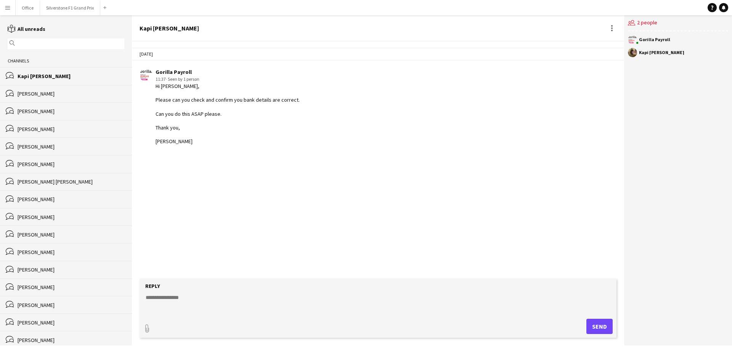 Image resolution: width=732 pixels, height=350 pixels. What do you see at coordinates (70, 8) in the screenshot?
I see `button: Silverstone F1 Grand Prix` at bounding box center [70, 8].